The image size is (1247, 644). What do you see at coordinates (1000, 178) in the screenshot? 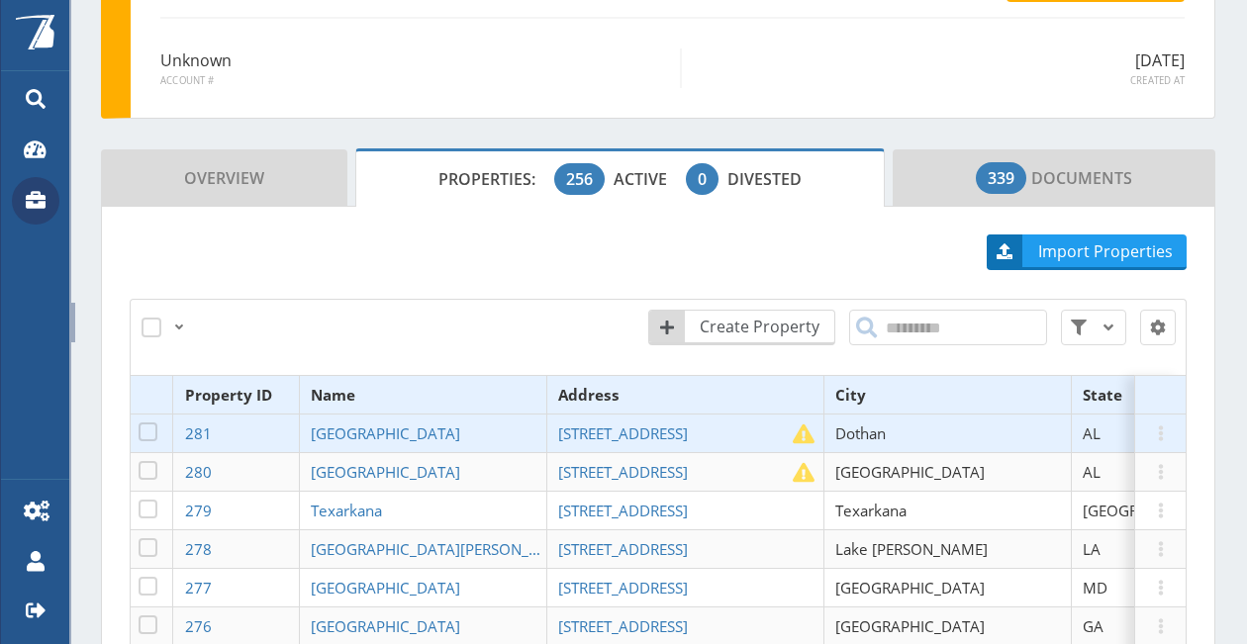
I see `span: 339` at bounding box center [1000, 178].